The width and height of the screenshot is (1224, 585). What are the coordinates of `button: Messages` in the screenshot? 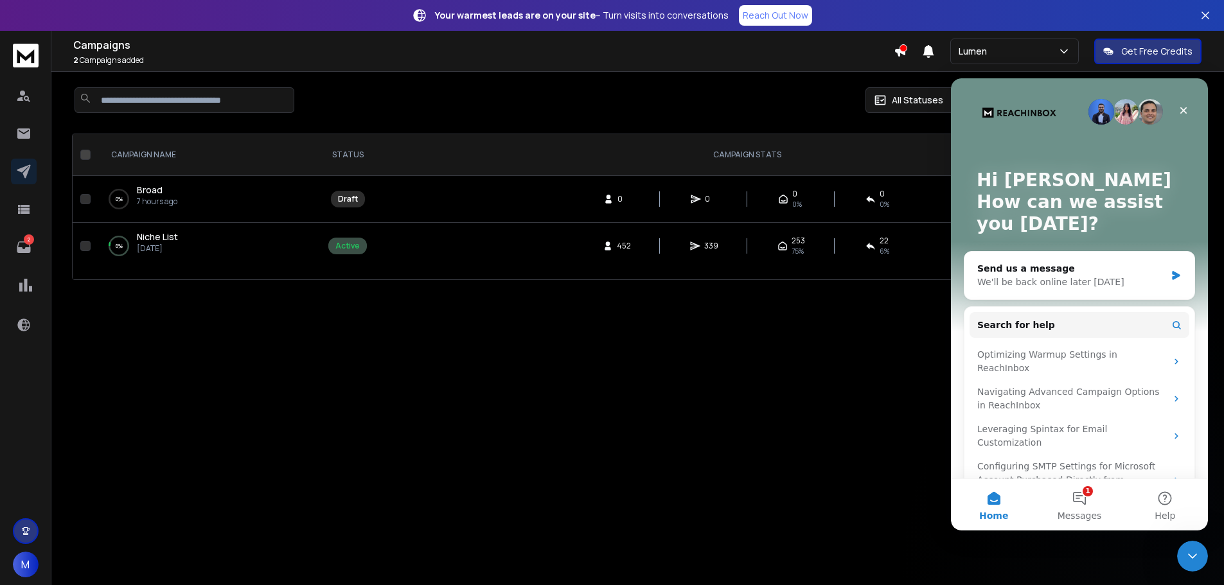 It's located at (128, 427).